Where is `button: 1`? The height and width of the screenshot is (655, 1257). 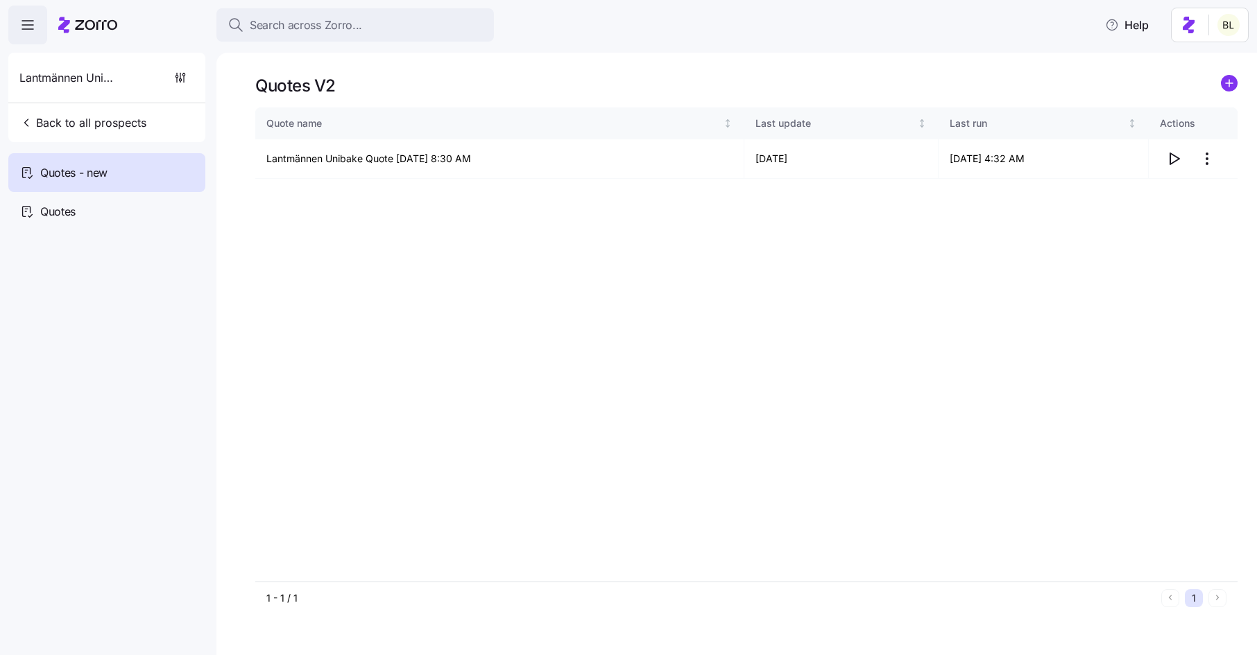
button: 1 is located at coordinates (1193, 598).